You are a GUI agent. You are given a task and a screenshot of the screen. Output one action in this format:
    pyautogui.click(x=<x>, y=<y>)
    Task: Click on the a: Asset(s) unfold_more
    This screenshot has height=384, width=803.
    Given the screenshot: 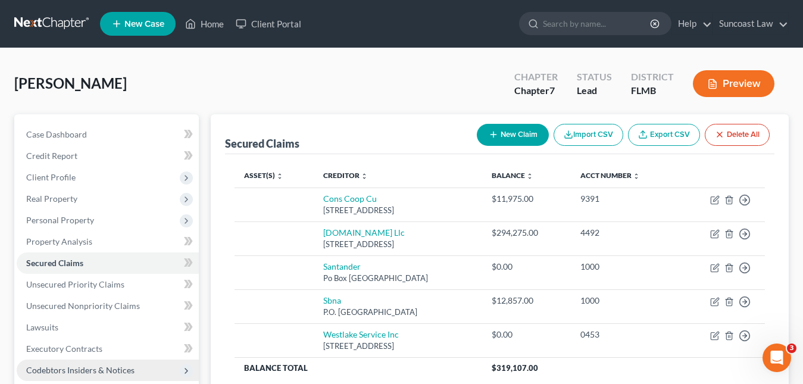 What is the action you would take?
    pyautogui.click(x=264, y=175)
    